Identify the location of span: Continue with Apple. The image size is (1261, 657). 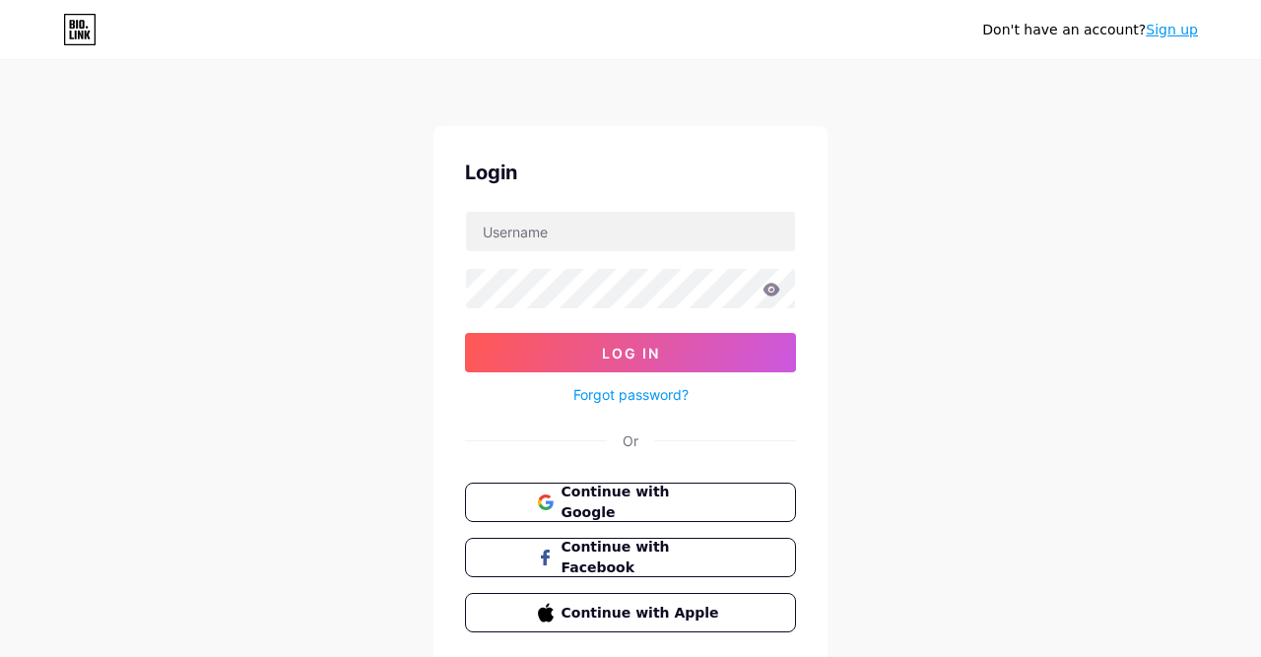
(642, 613).